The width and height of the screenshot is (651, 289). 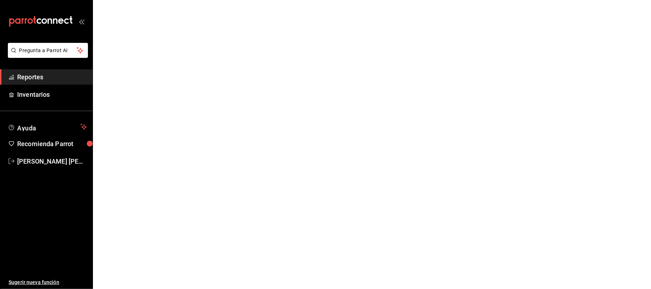 What do you see at coordinates (48, 282) in the screenshot?
I see `span: Sugerir nueva función` at bounding box center [48, 282].